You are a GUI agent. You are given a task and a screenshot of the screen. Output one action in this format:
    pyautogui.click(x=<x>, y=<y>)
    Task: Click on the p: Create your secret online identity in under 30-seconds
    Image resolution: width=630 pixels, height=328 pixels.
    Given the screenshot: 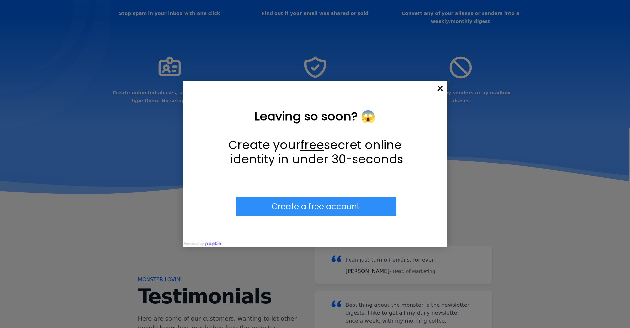 What is the action you would take?
    pyautogui.click(x=315, y=152)
    